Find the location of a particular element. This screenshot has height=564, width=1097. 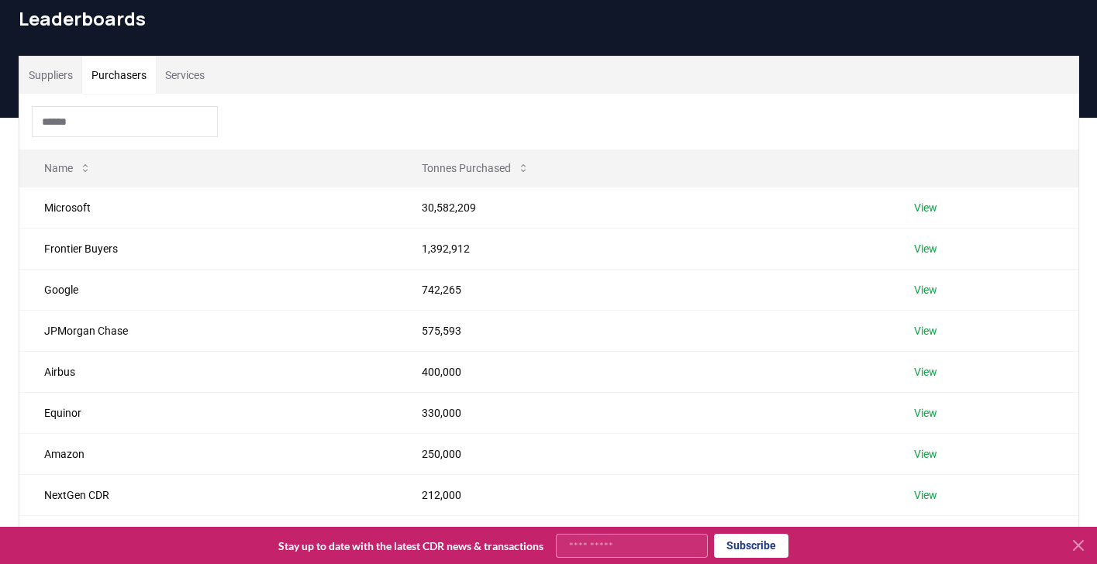

td: 250,000 is located at coordinates (642, 453).